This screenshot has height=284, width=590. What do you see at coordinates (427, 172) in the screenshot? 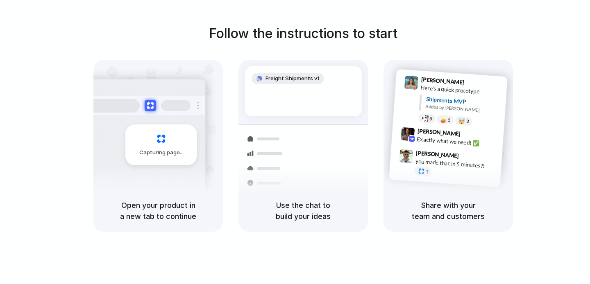
I see `span: 1` at bounding box center [427, 172].